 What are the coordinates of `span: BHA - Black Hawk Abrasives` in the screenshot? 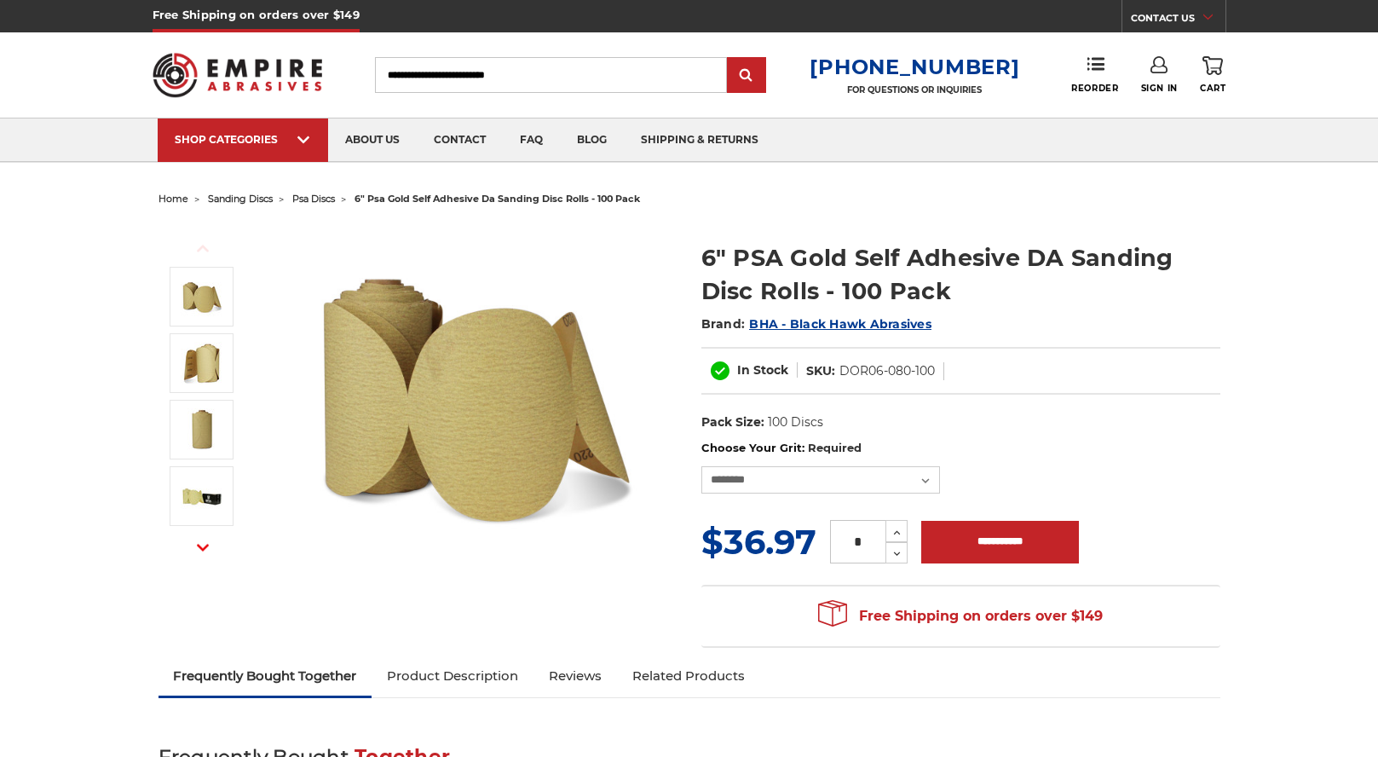 It's located at (840, 324).